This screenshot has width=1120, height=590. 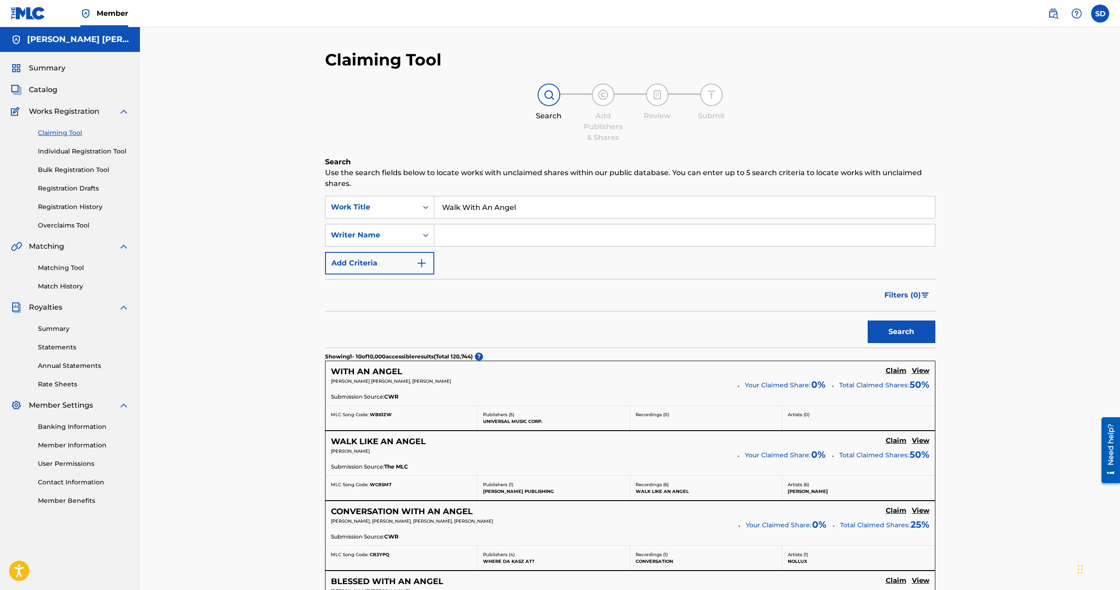 I want to click on img: Royalties, so click(x=16, y=308).